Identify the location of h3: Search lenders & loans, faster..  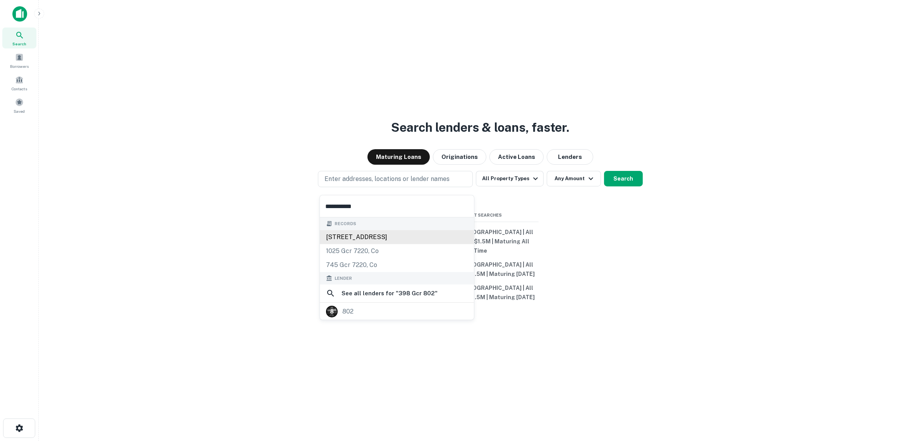
(481, 127).